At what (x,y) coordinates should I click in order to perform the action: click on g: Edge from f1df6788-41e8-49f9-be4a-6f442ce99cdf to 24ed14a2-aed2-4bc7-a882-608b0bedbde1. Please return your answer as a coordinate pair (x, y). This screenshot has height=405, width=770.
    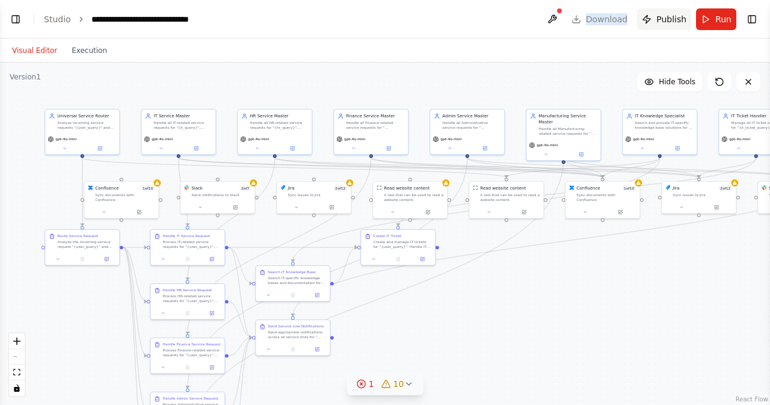
    Looking at the image, I should click on (535, 167).